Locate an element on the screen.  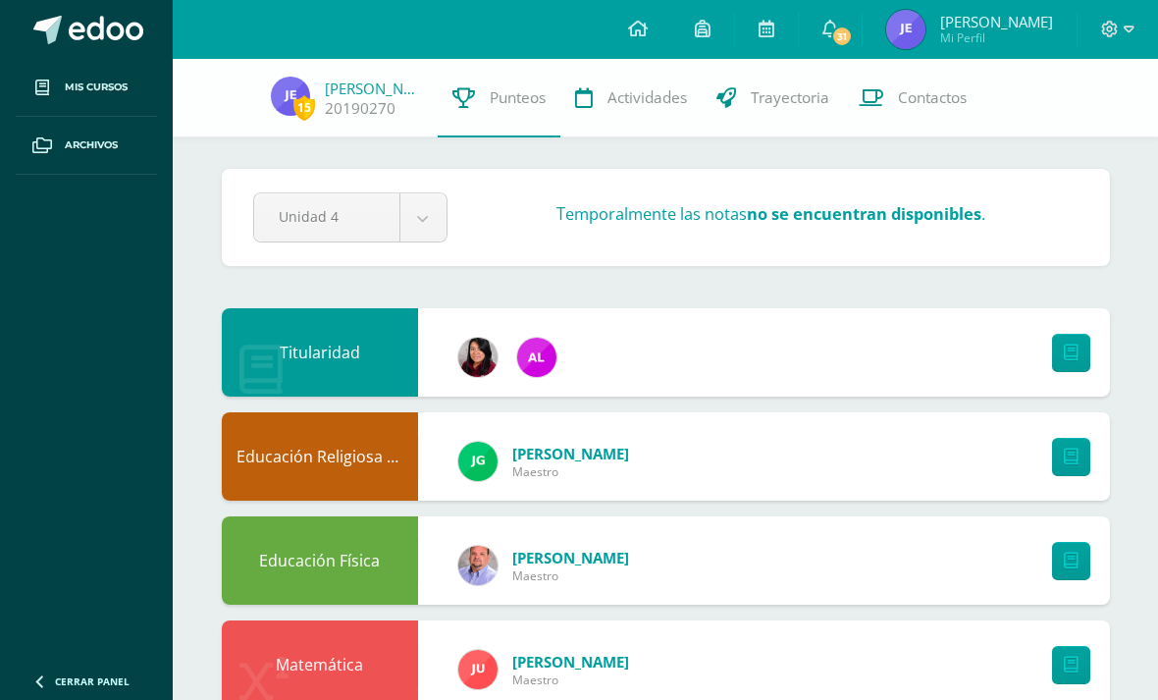
span: Mis cursos is located at coordinates (96, 87).